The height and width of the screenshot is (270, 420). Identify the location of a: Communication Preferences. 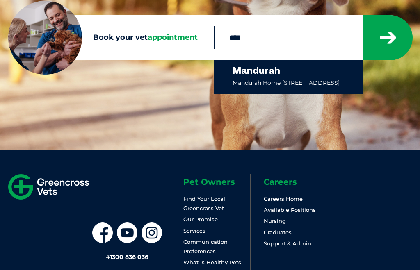
(205, 246).